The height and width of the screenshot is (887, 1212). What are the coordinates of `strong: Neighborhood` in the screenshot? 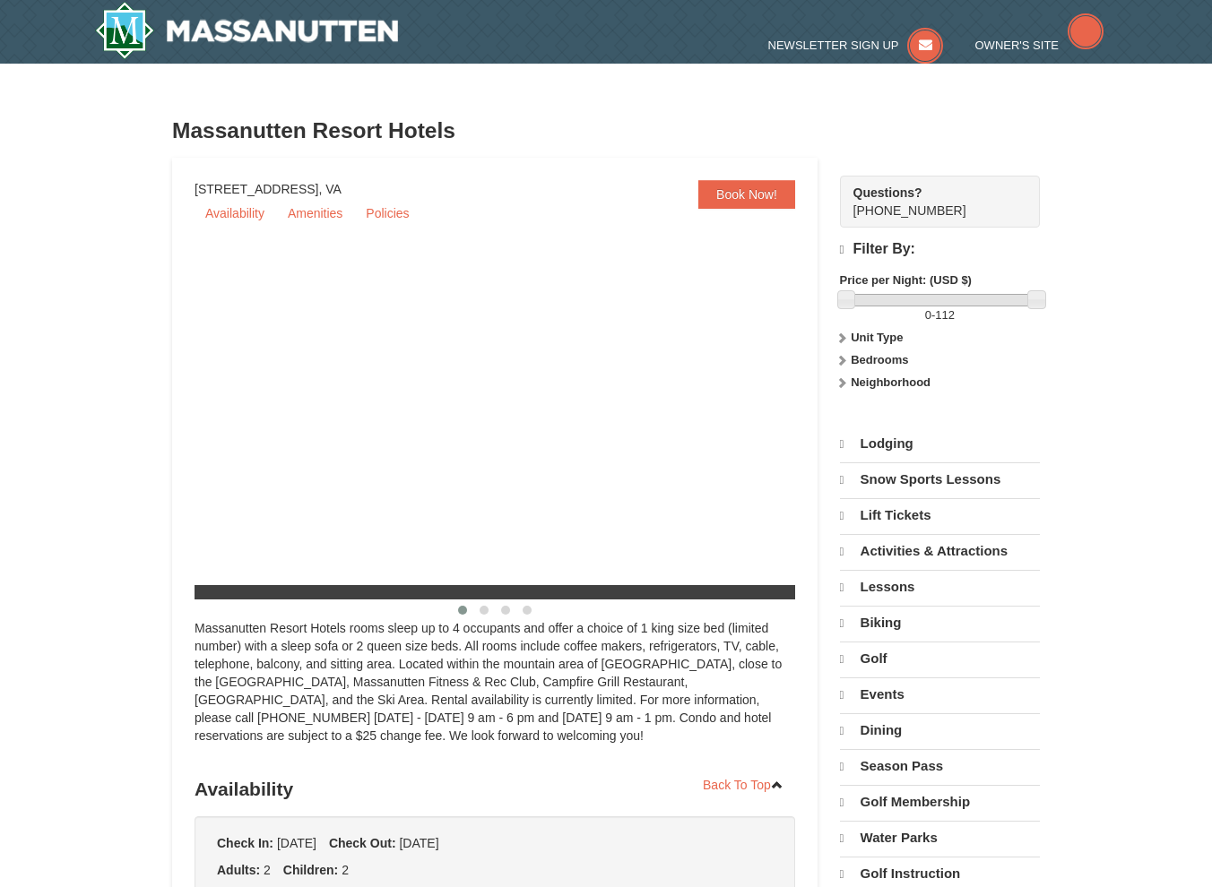 It's located at (890, 382).